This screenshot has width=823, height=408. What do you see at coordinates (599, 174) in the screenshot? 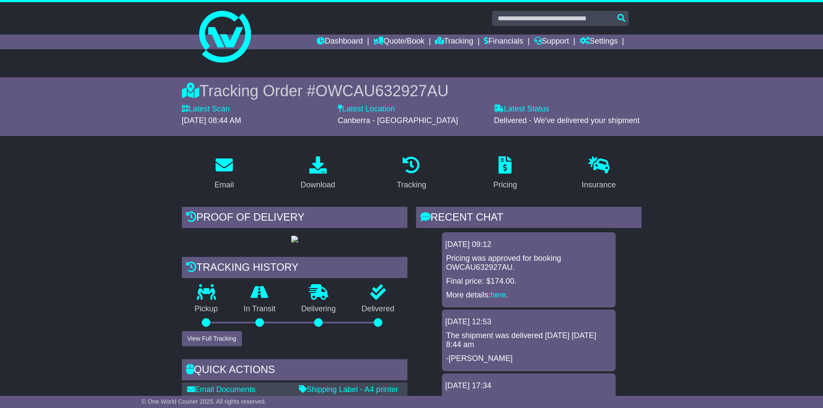
I see `a: Insurance` at bounding box center [599, 174].